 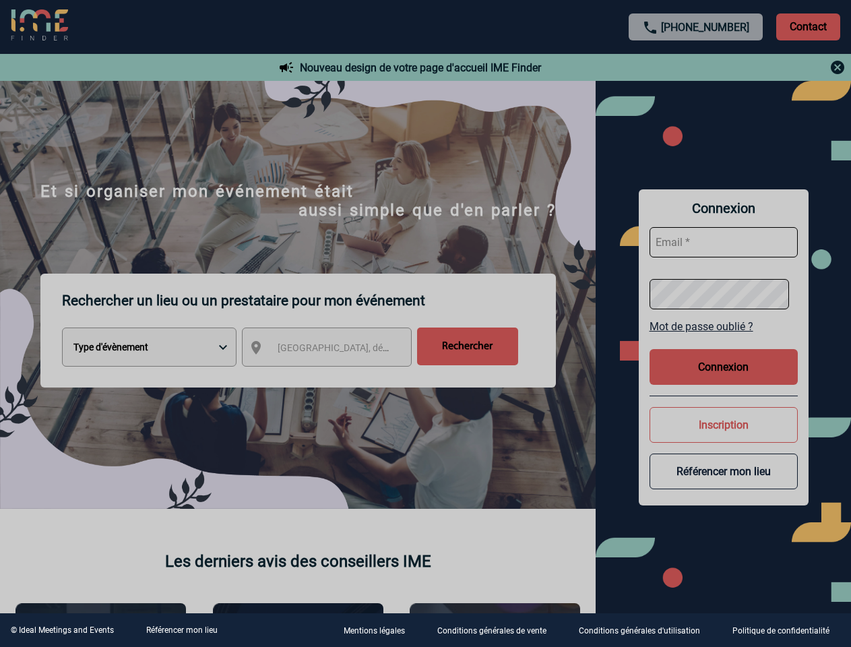 I want to click on div: © Ideal Meetings and Events, so click(x=62, y=630).